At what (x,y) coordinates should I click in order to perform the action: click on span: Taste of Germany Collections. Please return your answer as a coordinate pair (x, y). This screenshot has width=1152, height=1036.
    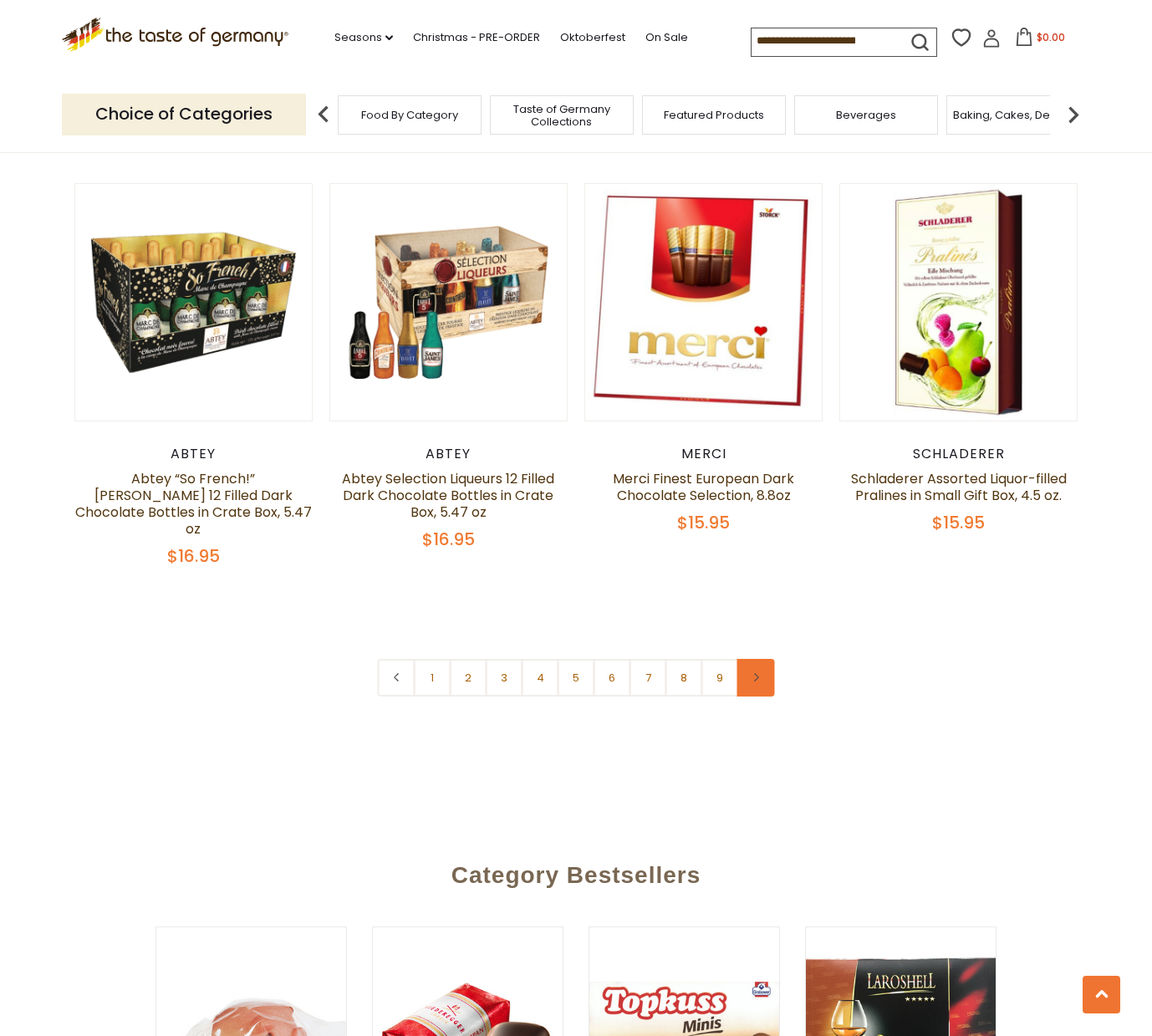
    Looking at the image, I should click on (562, 116).